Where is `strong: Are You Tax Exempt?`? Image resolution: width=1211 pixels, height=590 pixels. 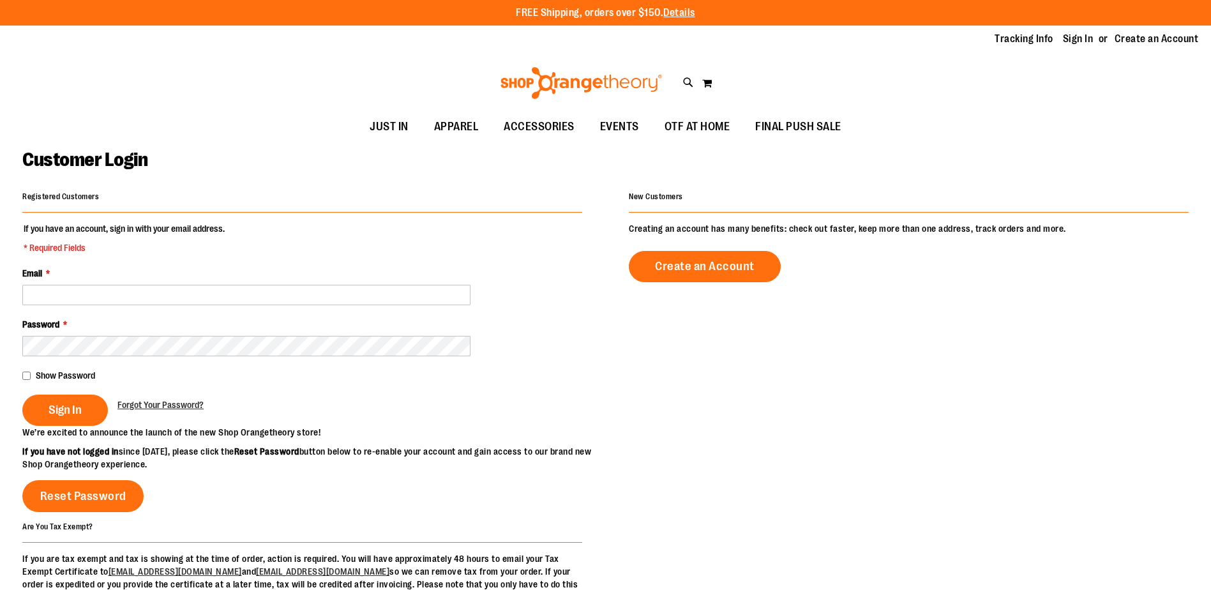
strong: Are You Tax Exempt? is located at coordinates (57, 526).